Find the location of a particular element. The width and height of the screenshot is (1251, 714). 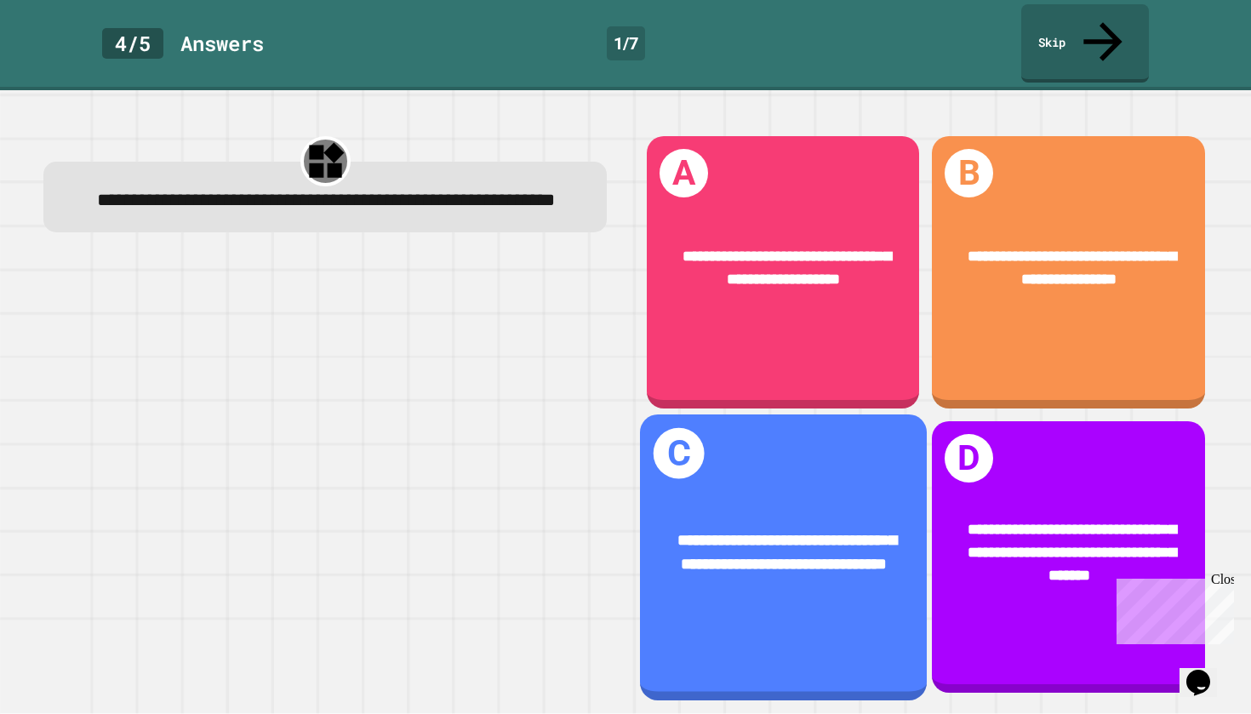

div: Chat with us now!Close is located at coordinates (62, 57).